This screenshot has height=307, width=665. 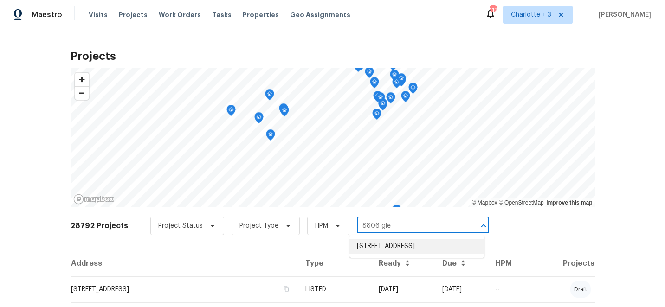 What do you see at coordinates (261, 15) in the screenshot?
I see `span: Properties` at bounding box center [261, 15].